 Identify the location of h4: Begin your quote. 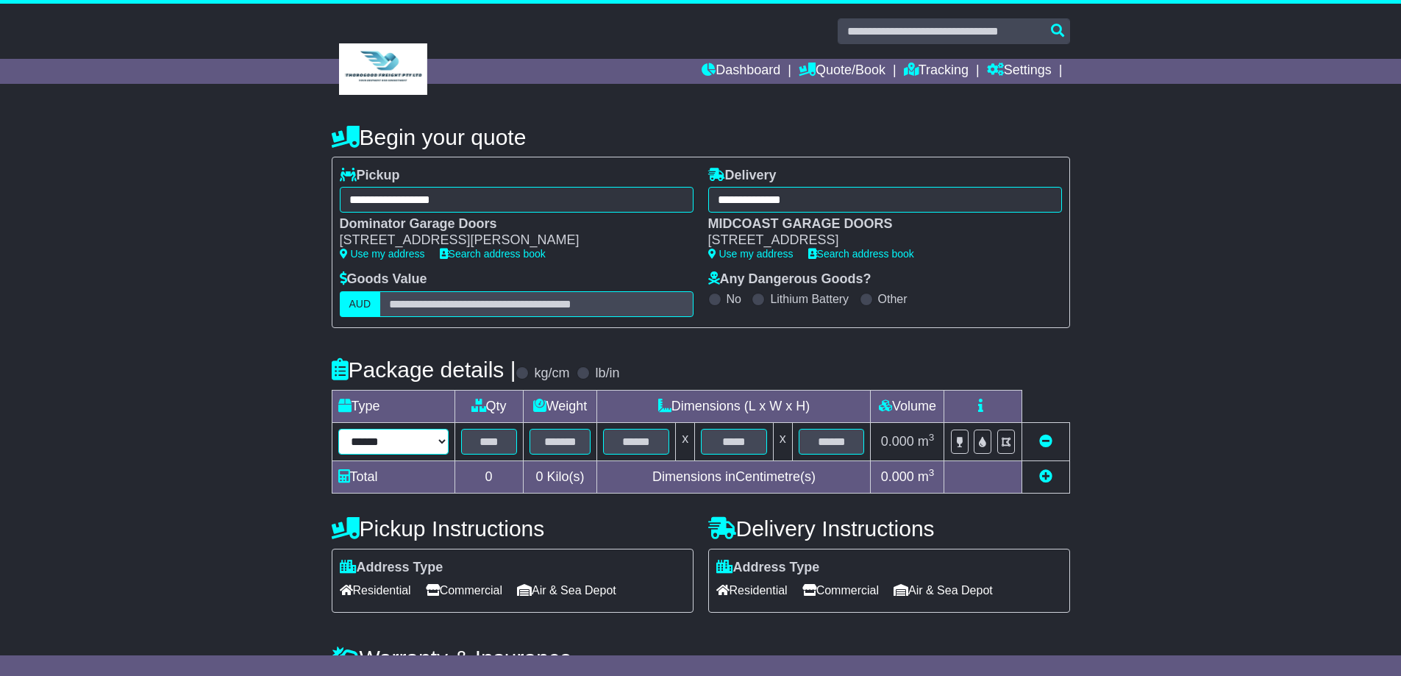
(701, 137).